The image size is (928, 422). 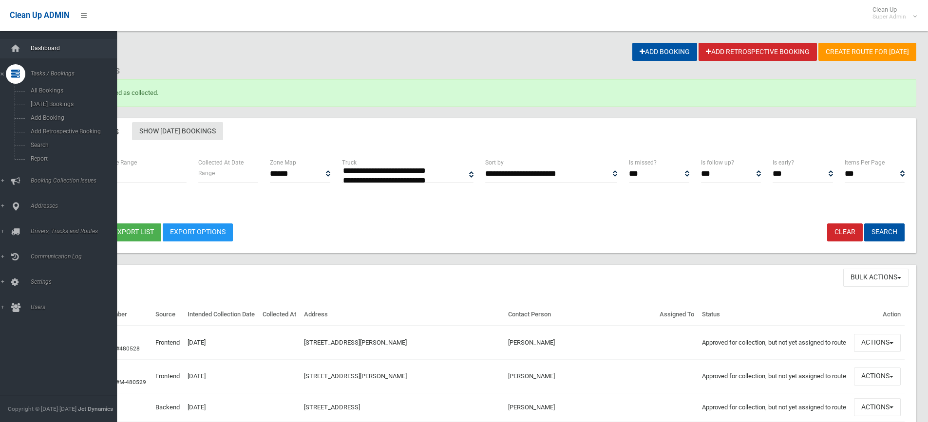 What do you see at coordinates (168, 408) in the screenshot?
I see `td: Backend` at bounding box center [168, 408].